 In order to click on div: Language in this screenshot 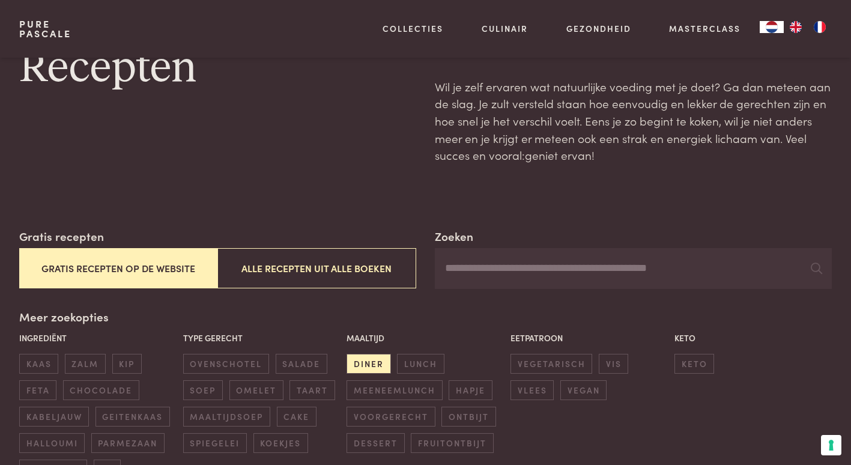, I will do `click(771, 27)`.